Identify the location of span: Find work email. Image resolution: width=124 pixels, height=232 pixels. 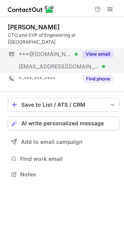
(68, 159).